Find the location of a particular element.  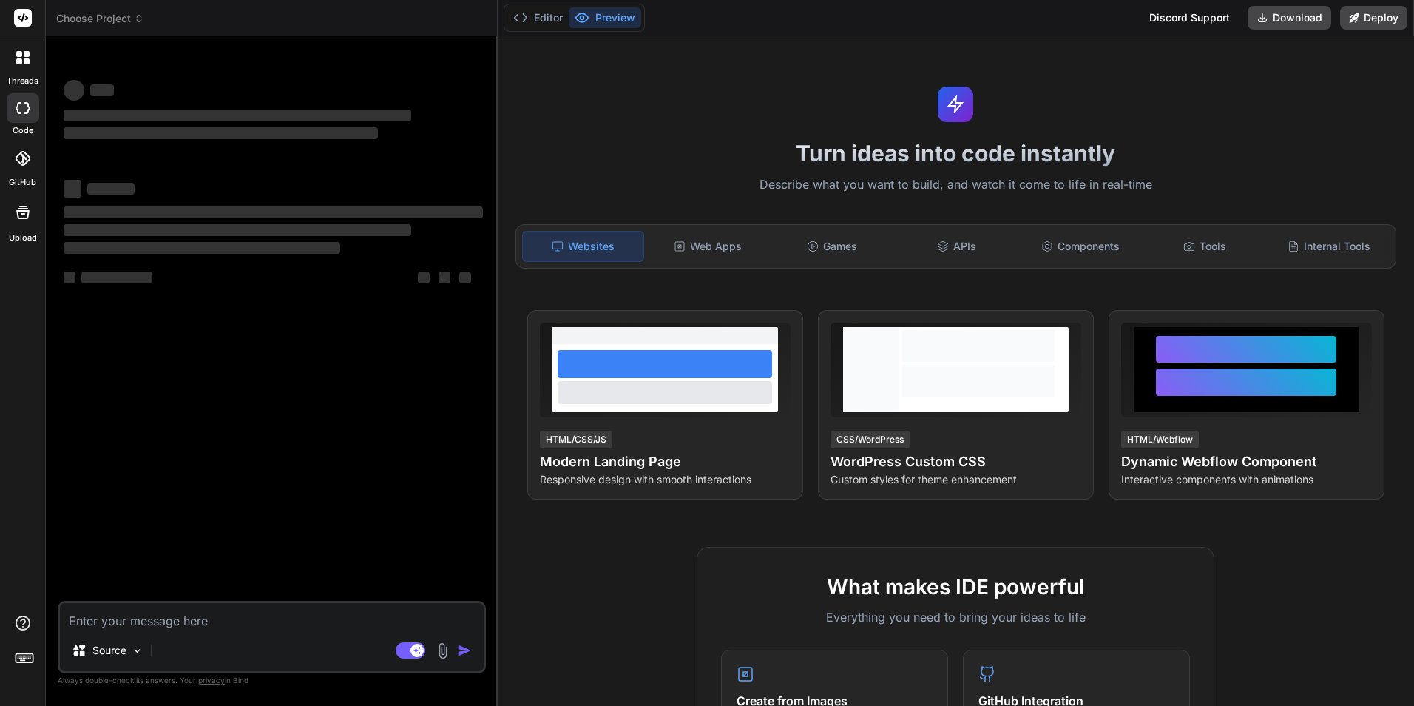

label: GitHub is located at coordinates (22, 182).